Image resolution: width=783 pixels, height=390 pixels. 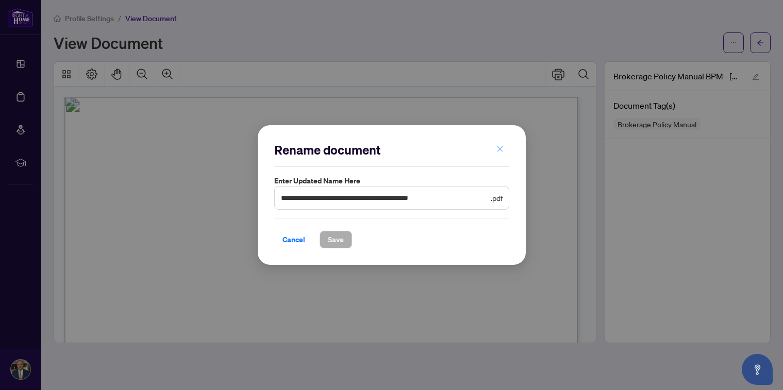 I want to click on span: .pdf, so click(x=496, y=198).